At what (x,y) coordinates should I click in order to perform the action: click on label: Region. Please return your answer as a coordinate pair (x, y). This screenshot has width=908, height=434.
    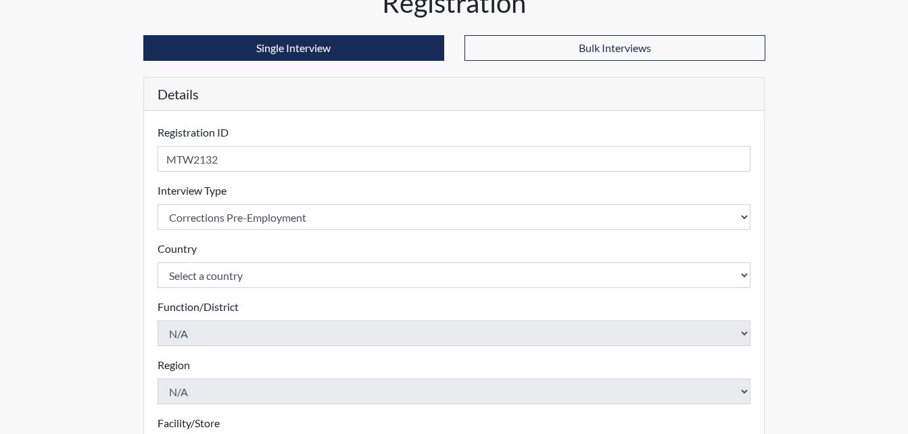
    Looking at the image, I should click on (174, 365).